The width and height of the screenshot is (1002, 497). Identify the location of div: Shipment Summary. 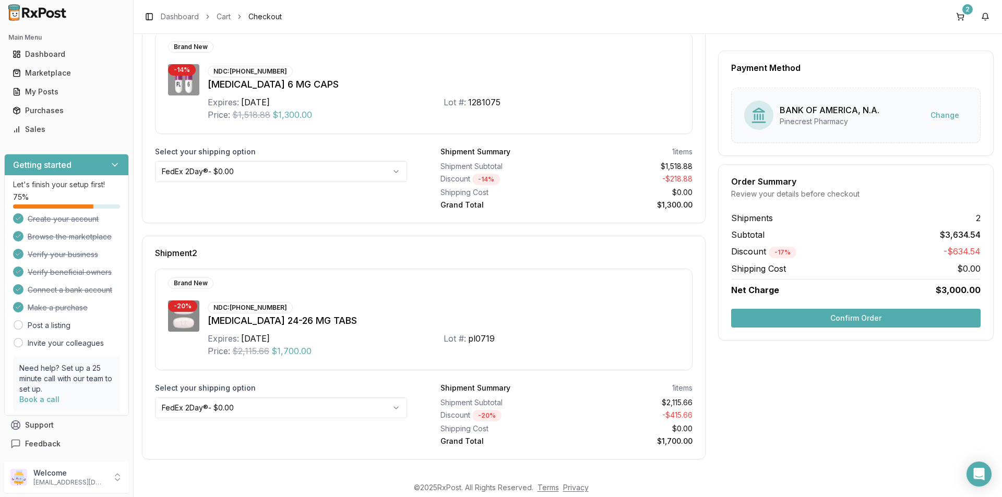
(476, 388).